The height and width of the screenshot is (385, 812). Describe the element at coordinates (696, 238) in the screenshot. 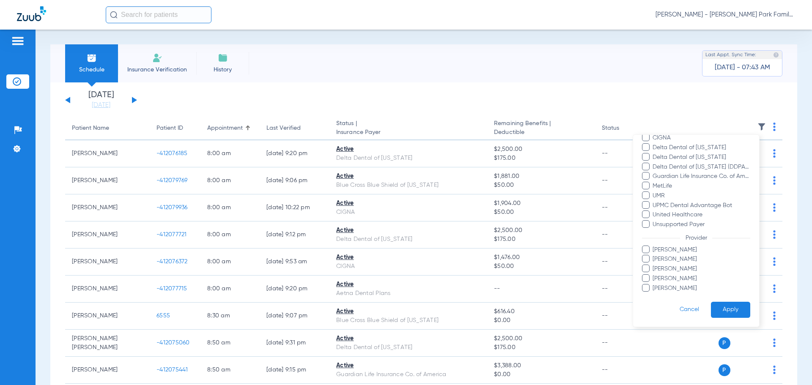

I see `span: Provider` at that location.